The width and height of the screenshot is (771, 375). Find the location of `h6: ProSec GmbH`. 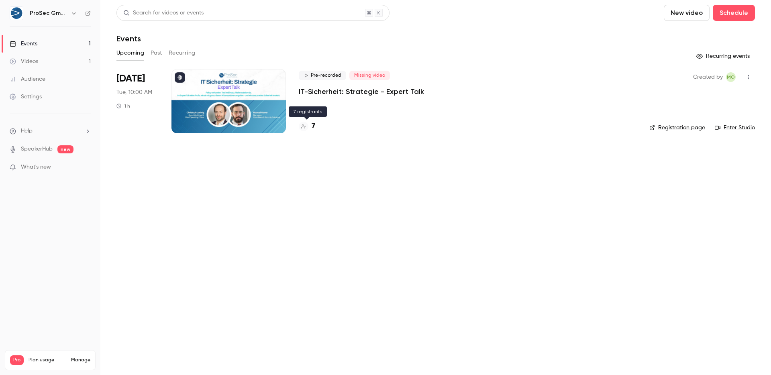

h6: ProSec GmbH is located at coordinates (49, 13).